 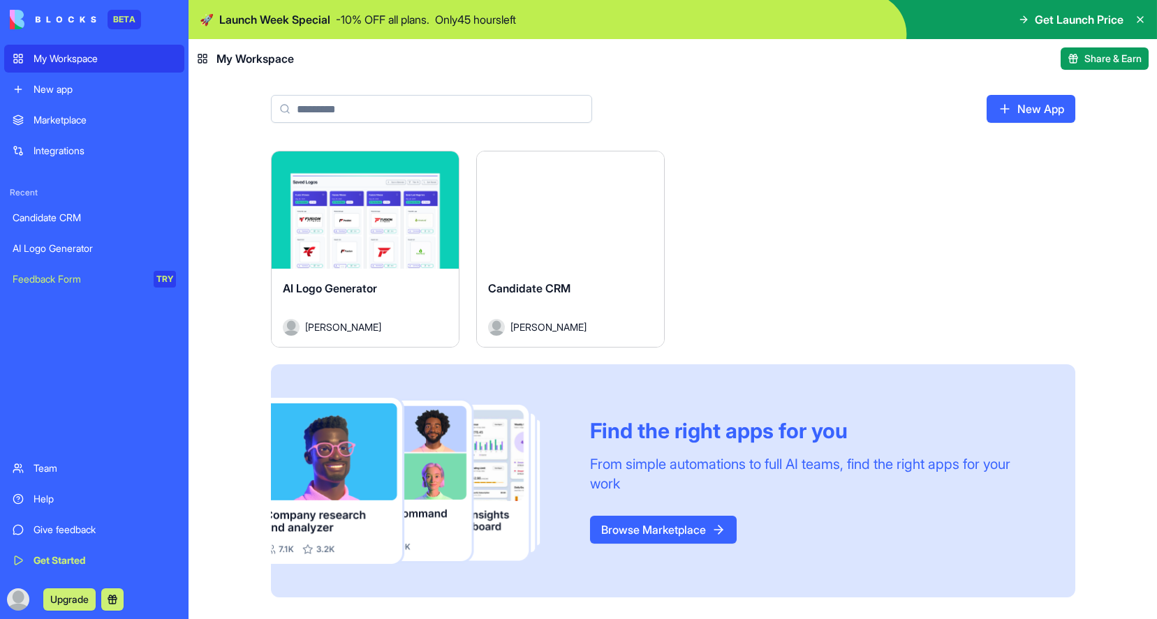 I want to click on a: Candidate CRM, so click(x=94, y=218).